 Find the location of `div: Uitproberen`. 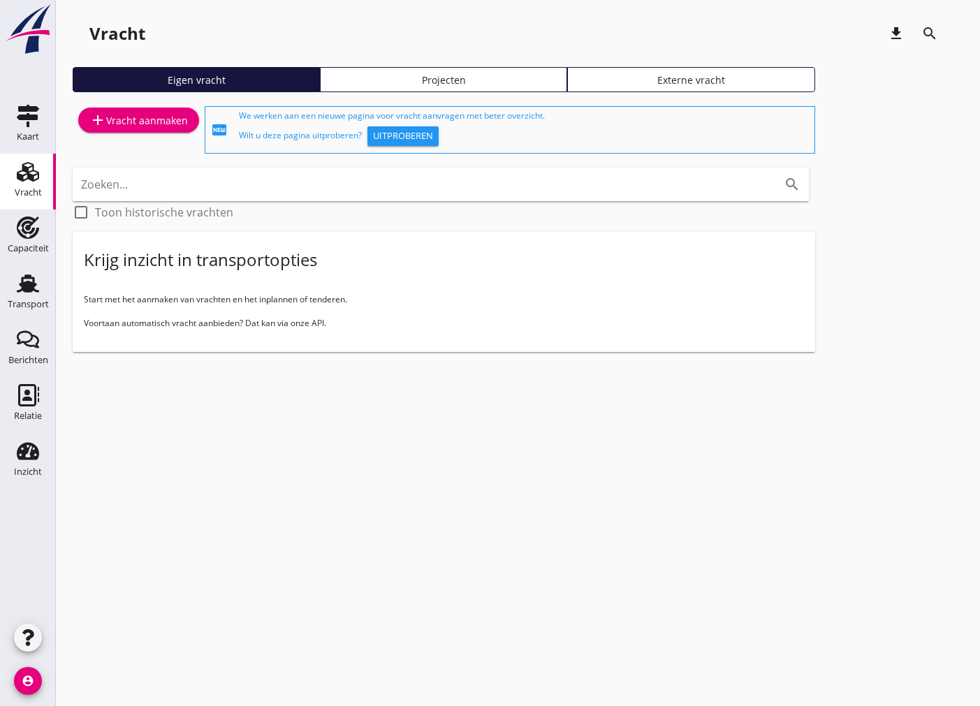

div: Uitproberen is located at coordinates (403, 136).